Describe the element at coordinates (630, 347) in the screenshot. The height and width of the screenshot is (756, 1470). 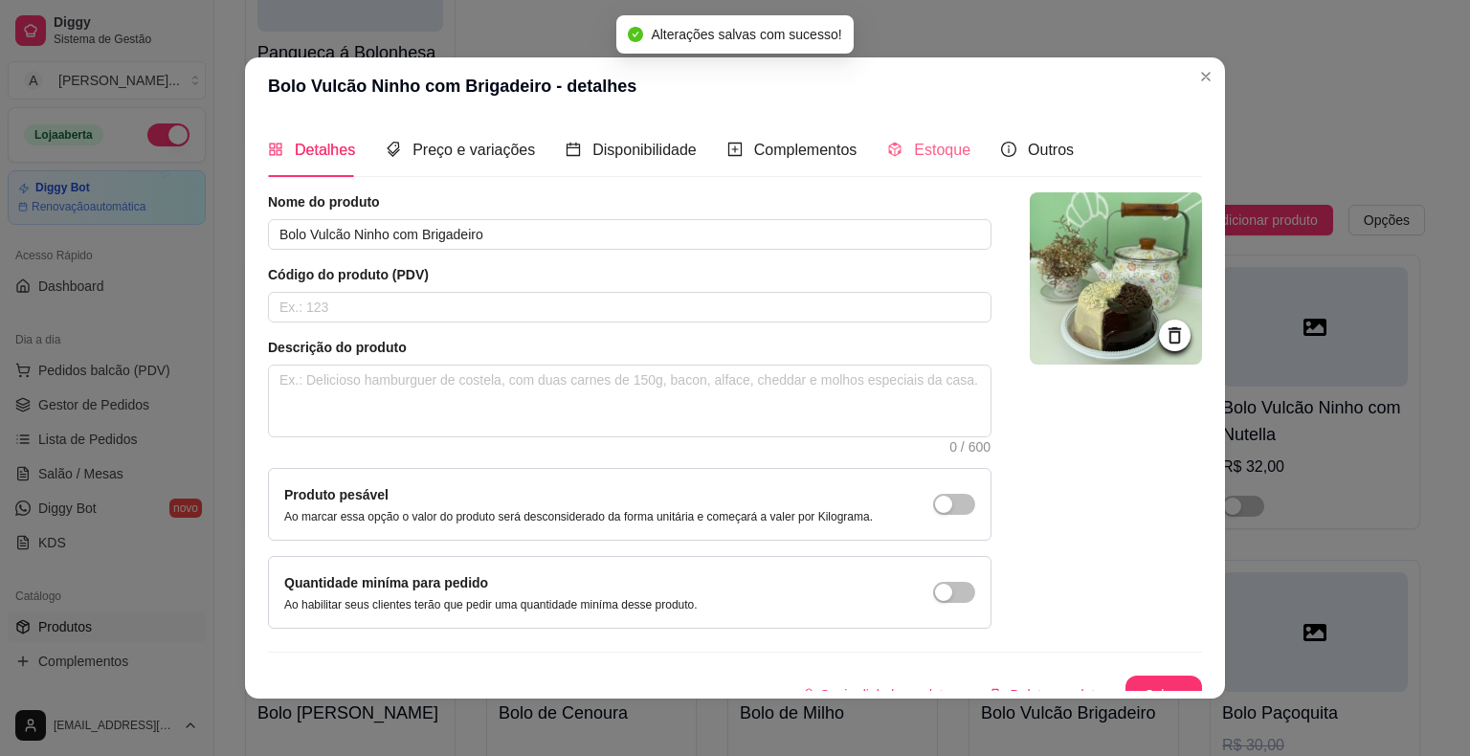
I see `article: Descrição do produto` at that location.